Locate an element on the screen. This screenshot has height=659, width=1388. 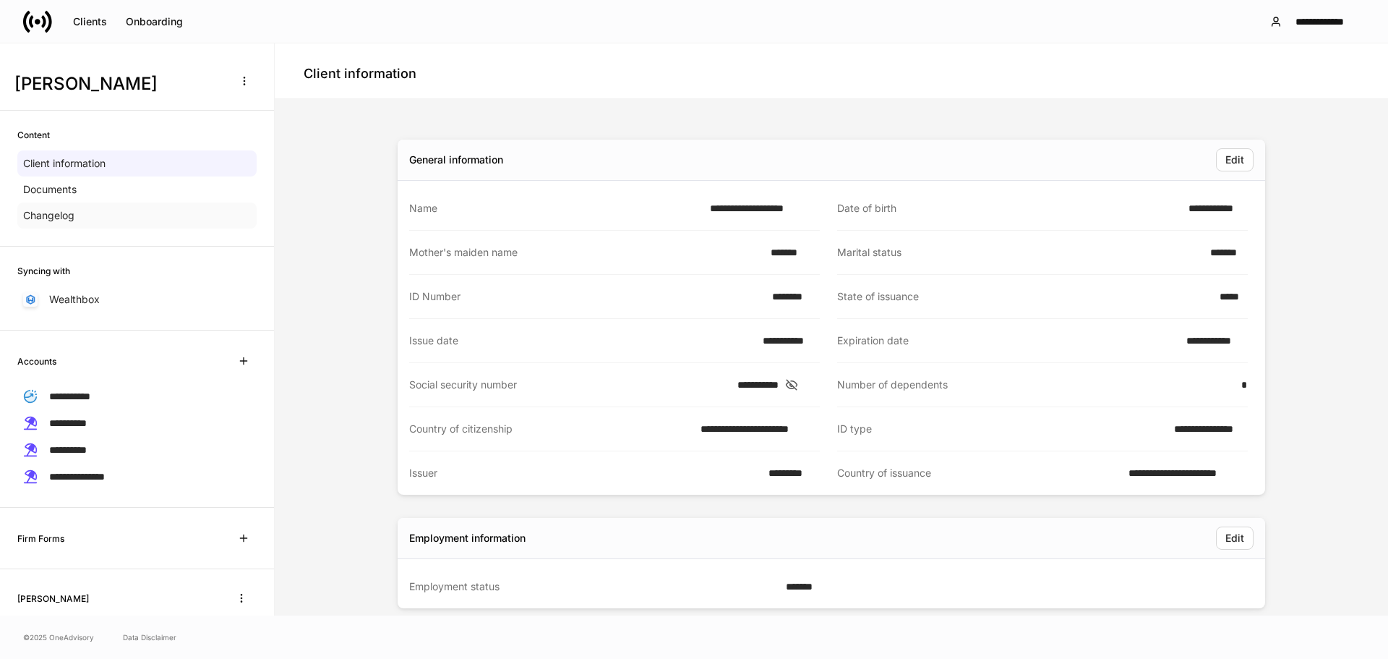
div: Date of birth is located at coordinates (1008, 208).